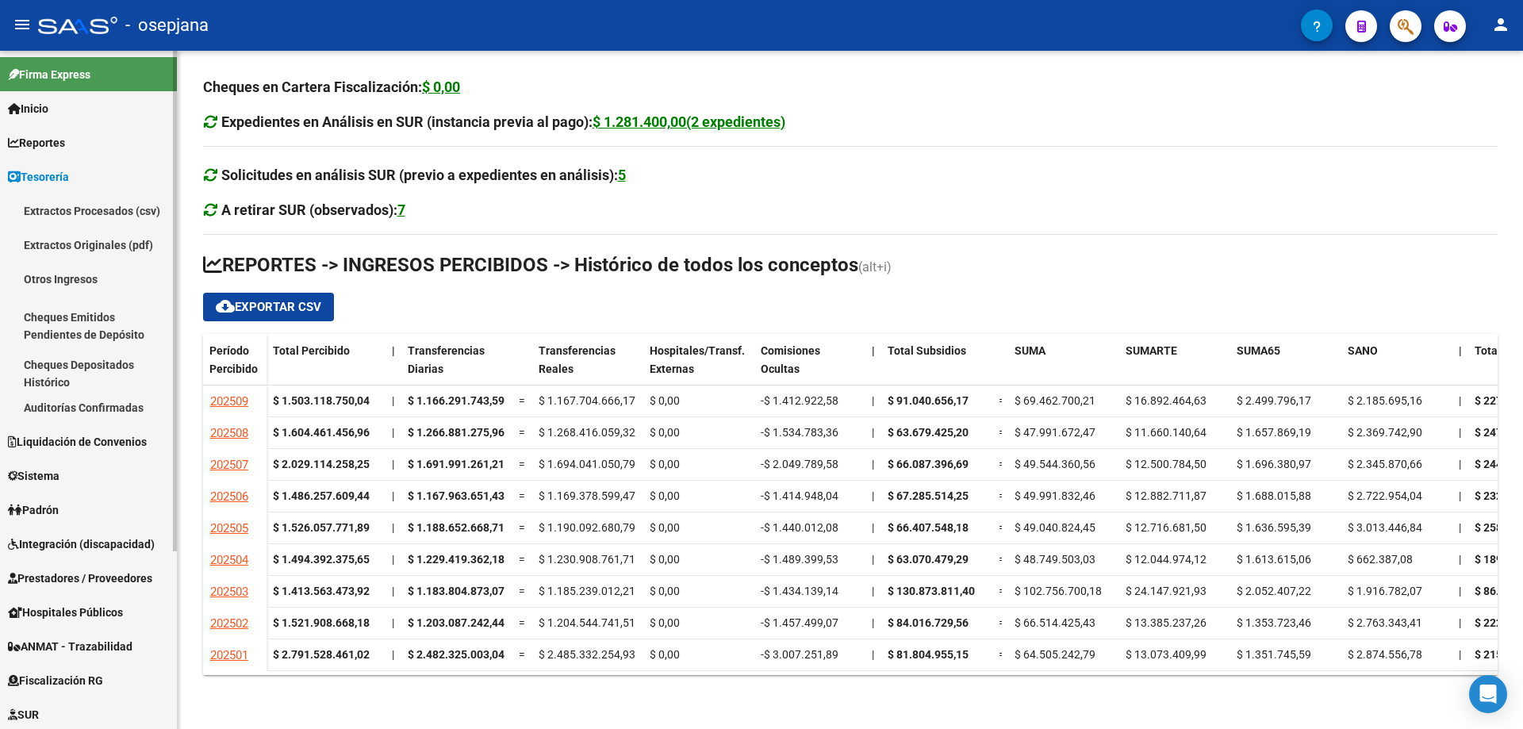 This screenshot has height=729, width=1523. Describe the element at coordinates (332, 86) in the screenshot. I see `strong: Cheques en Cartera Fiscalización:` at that location.